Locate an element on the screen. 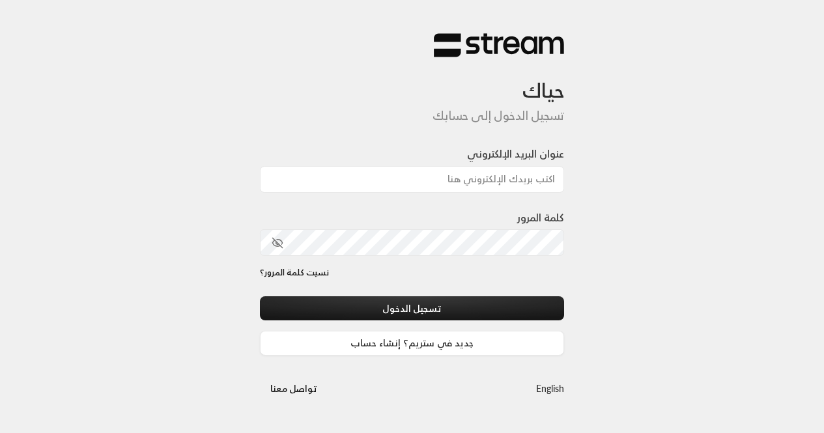  h3: حياك is located at coordinates (412, 80).